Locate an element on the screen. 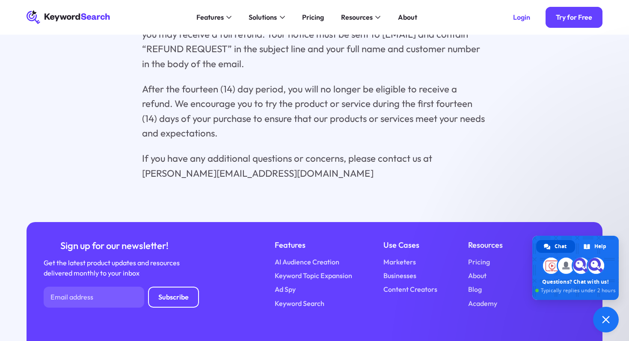 This screenshot has height=341, width=629. a: Blog is located at coordinates (475, 289).